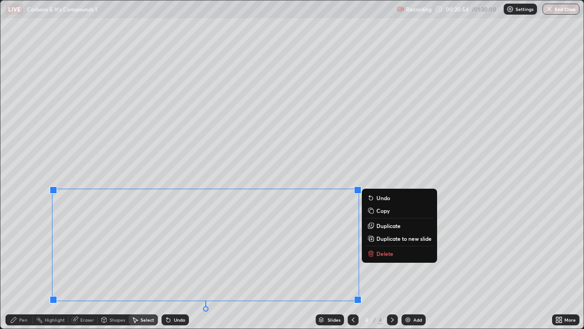 The width and height of the screenshot is (584, 329). I want to click on img: recording.375f2c34.svg, so click(401, 9).